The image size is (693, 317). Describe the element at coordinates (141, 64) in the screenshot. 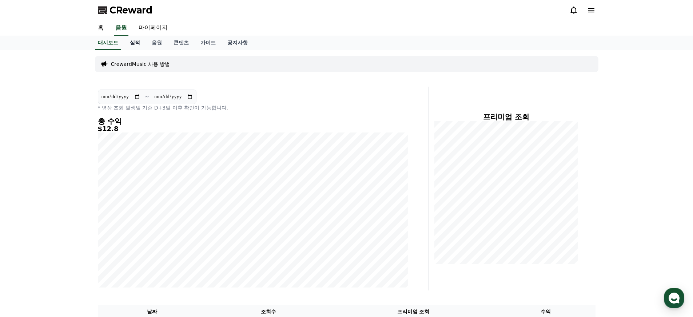

I see `a: CrewardMusic 사용 방법` at that location.